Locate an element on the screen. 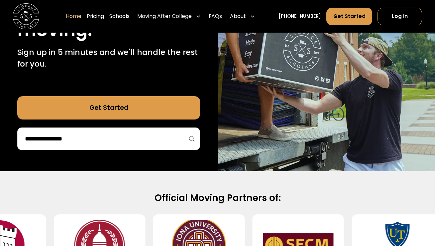 The width and height of the screenshot is (435, 246). a: Schools is located at coordinates (119, 16).